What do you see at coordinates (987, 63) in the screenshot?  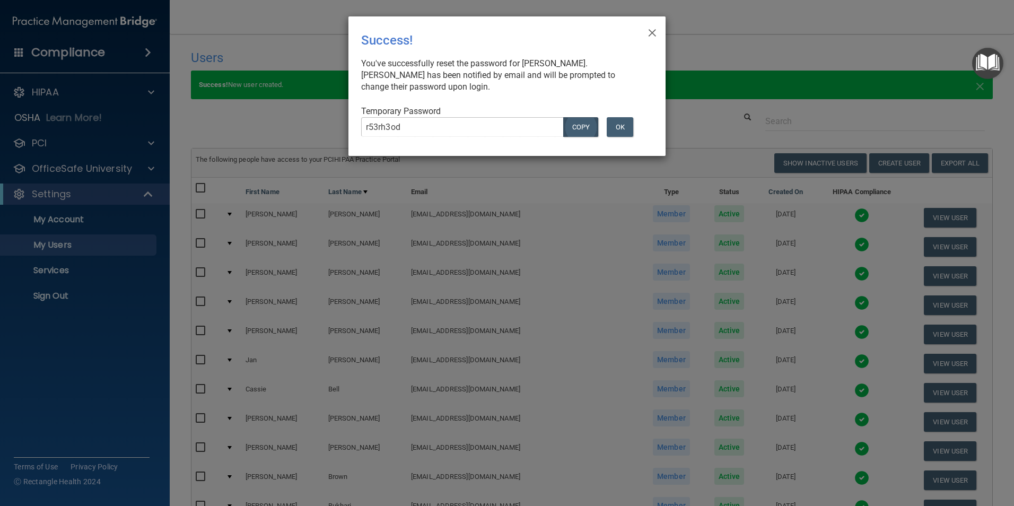 I see `button: Open Resource Center` at bounding box center [987, 63].